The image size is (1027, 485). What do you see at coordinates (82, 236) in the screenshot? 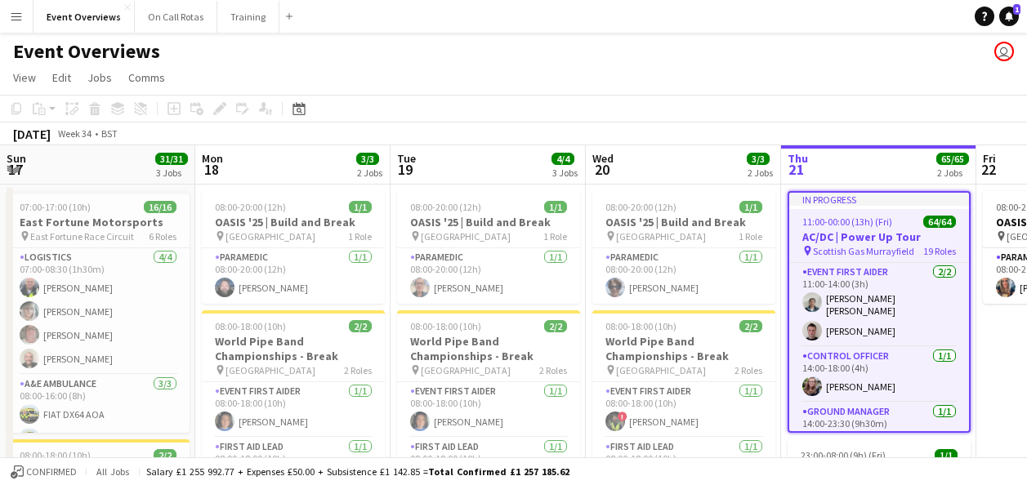
I see `span: East Fortune Race Circuit` at bounding box center [82, 236].